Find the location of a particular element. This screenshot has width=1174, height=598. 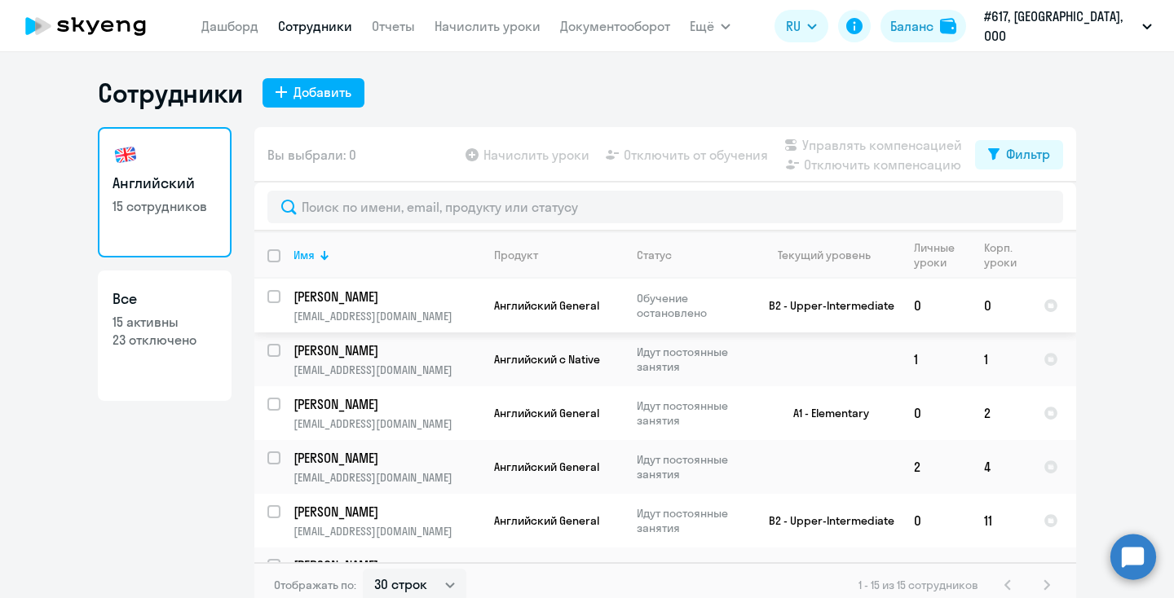

div: Продукт is located at coordinates (516, 255).